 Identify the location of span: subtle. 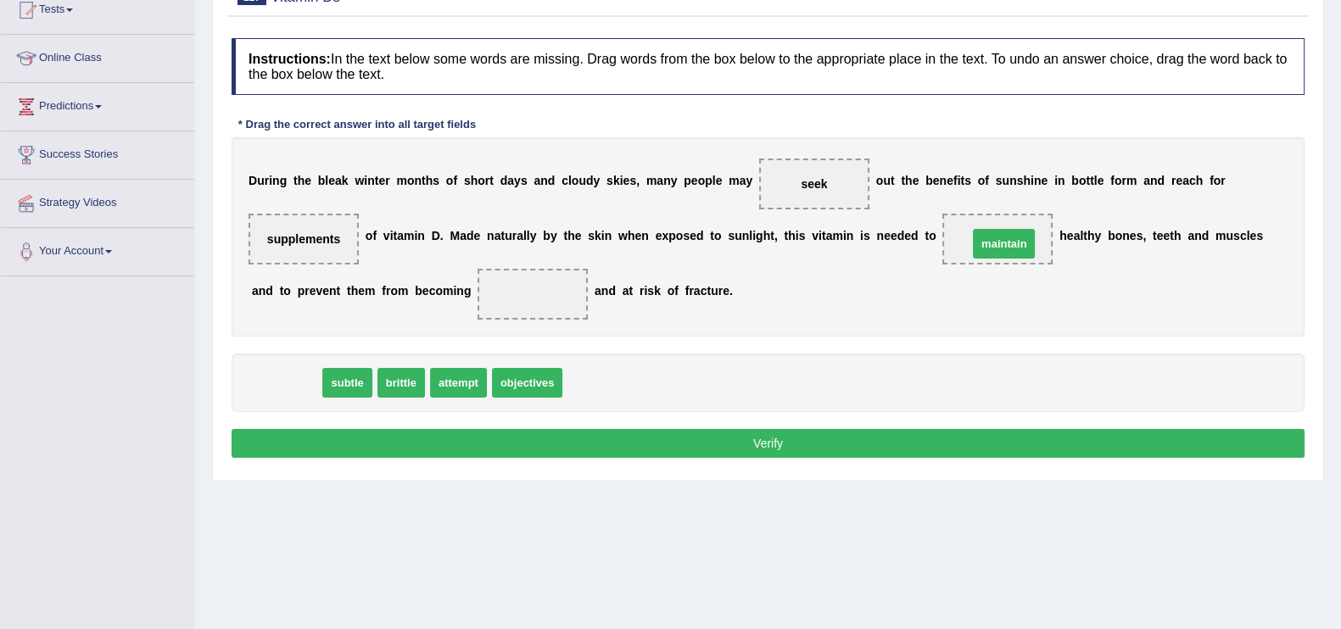
(347, 383).